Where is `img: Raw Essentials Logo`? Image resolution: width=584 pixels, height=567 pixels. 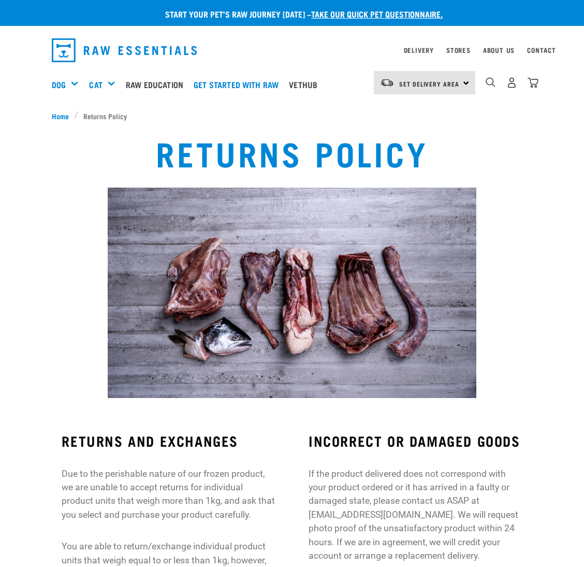
img: Raw Essentials Logo is located at coordinates (124, 50).